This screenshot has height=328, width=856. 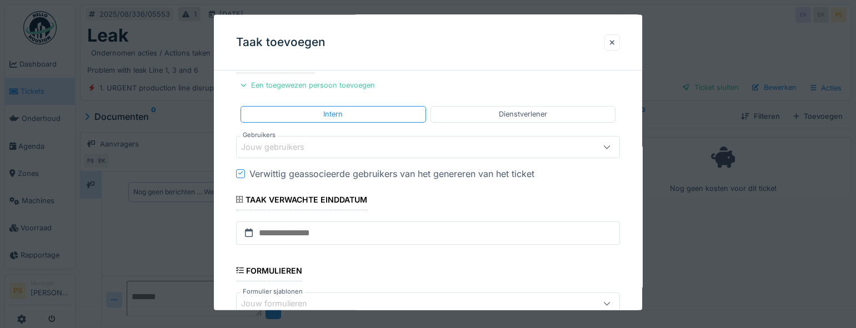 I want to click on div: Taak verwachte einddatum, so click(x=301, y=201).